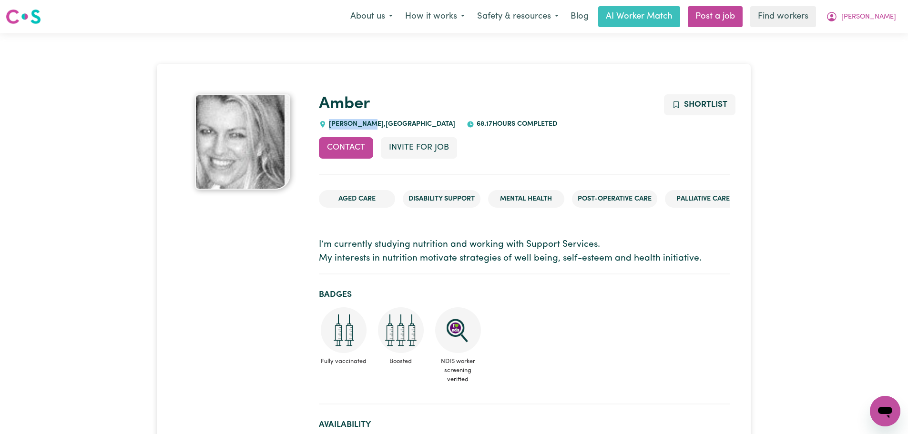 This screenshot has width=908, height=434. What do you see at coordinates (441, 199) in the screenshot?
I see `li: Disability Support` at bounding box center [441, 199].